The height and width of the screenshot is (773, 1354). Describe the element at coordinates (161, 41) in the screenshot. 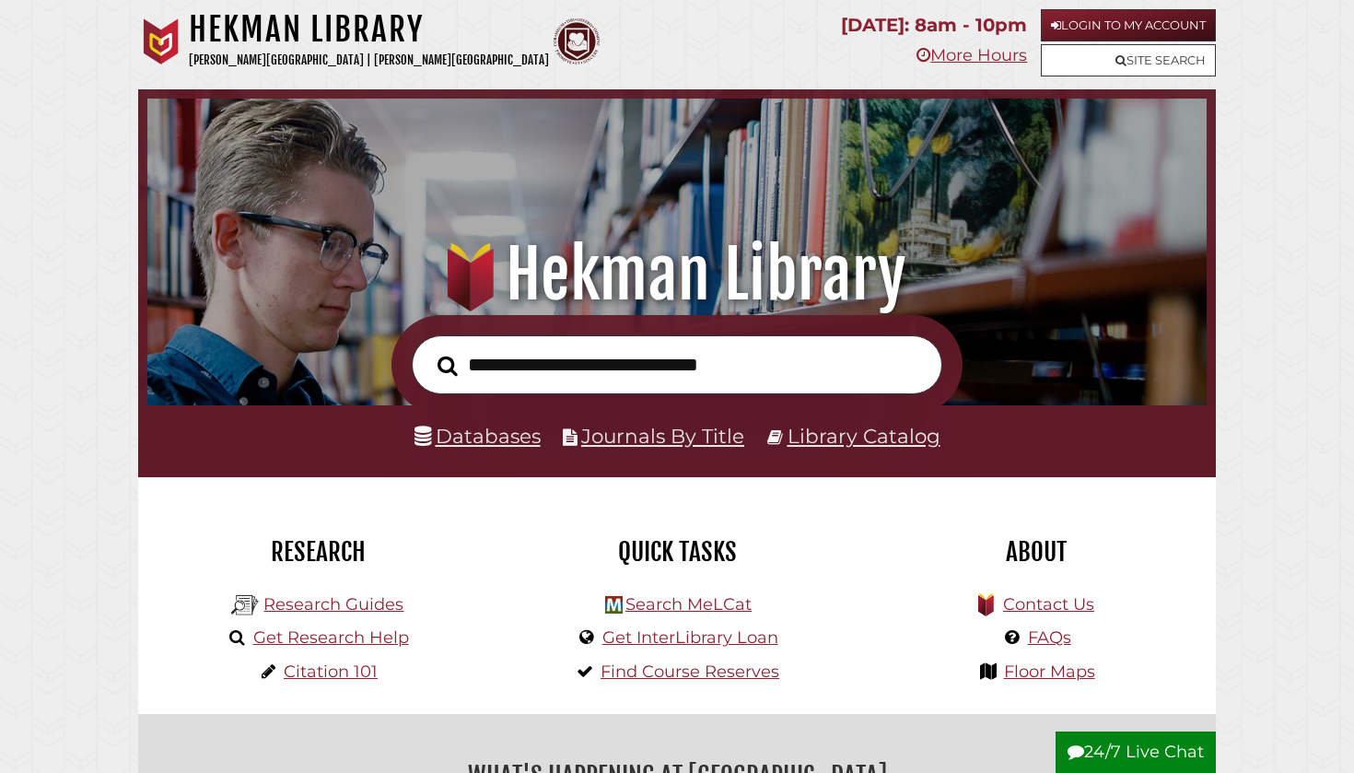

I see `img: Calvin University` at that location.